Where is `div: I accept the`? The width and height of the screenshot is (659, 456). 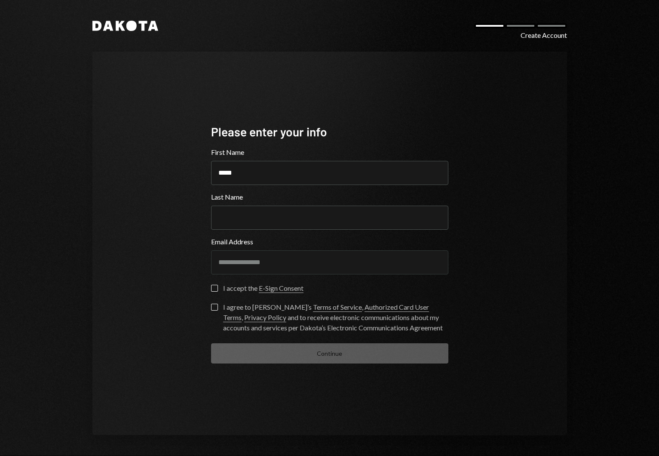 div: I accept the is located at coordinates (263, 288).